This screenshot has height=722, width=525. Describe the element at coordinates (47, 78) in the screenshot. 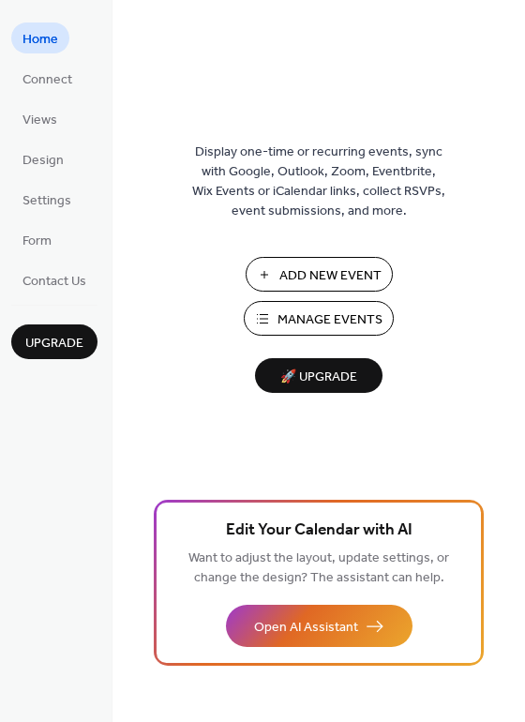

I see `a: Connect` at that location.